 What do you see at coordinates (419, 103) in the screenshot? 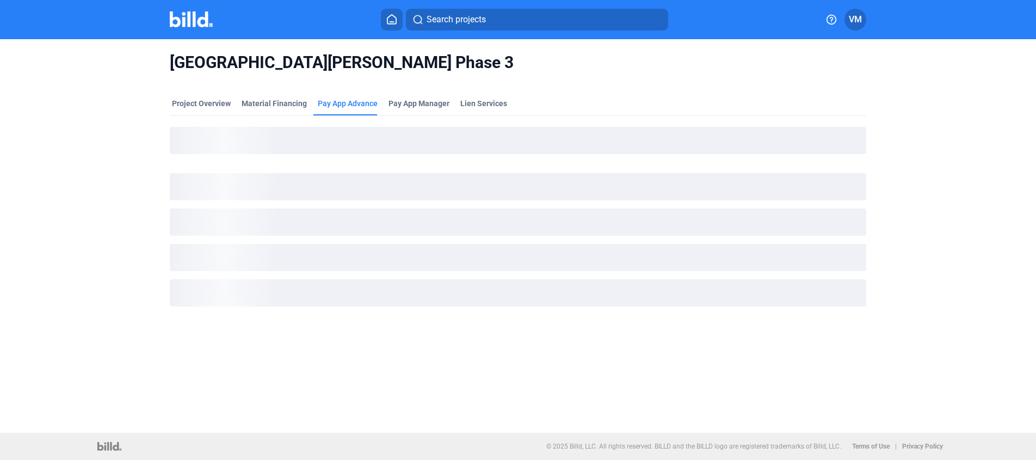
I see `span: Pay App Manager` at bounding box center [419, 103].